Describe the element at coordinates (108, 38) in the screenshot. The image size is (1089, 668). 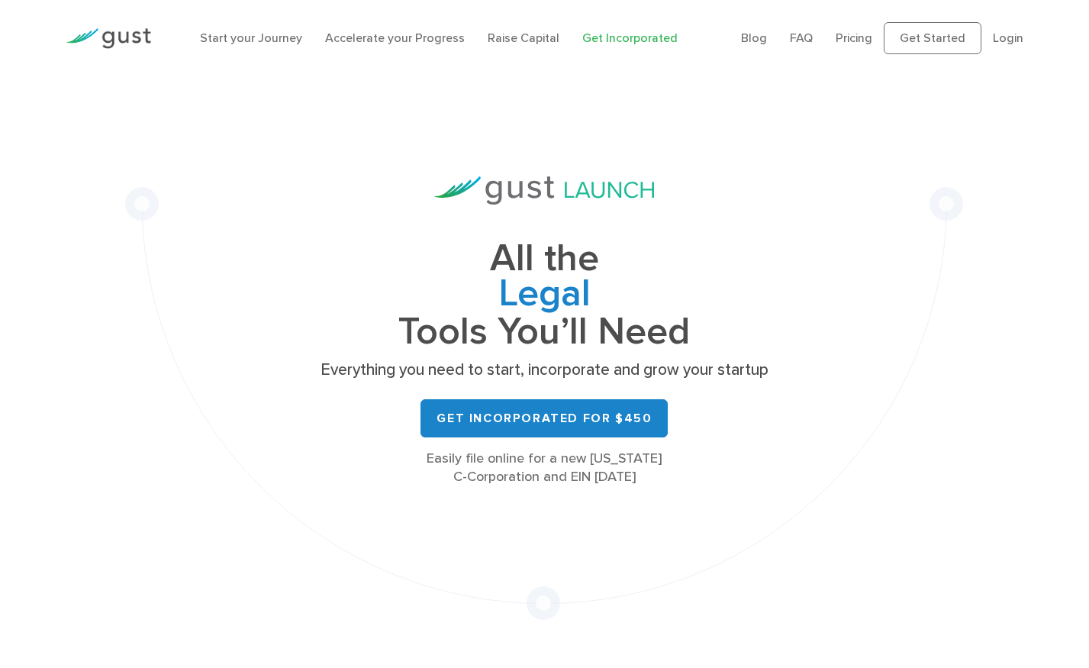
I see `img: Gust Logo` at that location.